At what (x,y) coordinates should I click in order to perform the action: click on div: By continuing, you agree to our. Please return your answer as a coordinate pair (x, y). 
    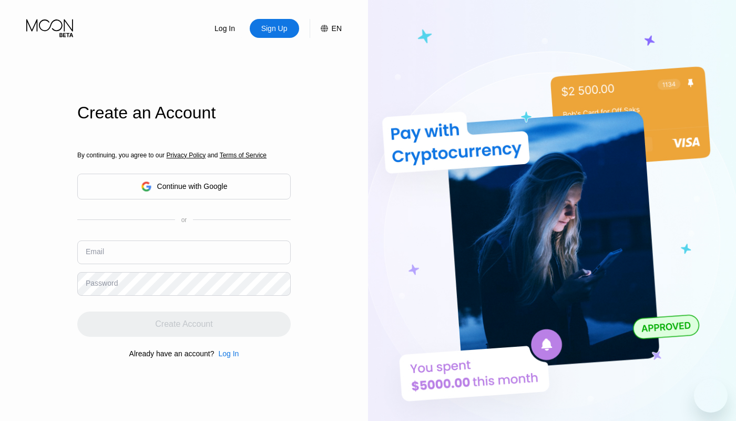
    Looking at the image, I should click on (184, 155).